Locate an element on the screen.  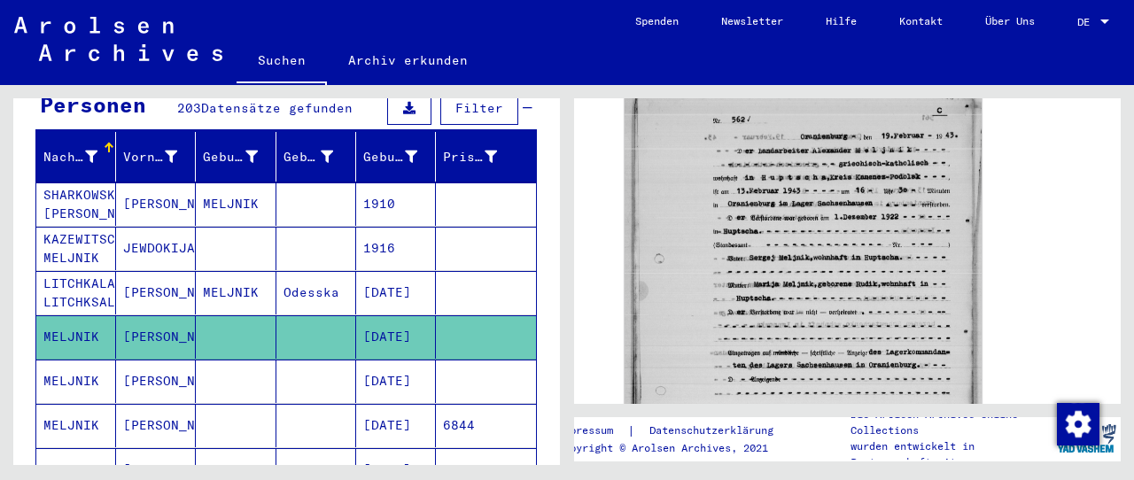
mat-cell: KAZEWITSCH MELJNIK is located at coordinates (76, 248).